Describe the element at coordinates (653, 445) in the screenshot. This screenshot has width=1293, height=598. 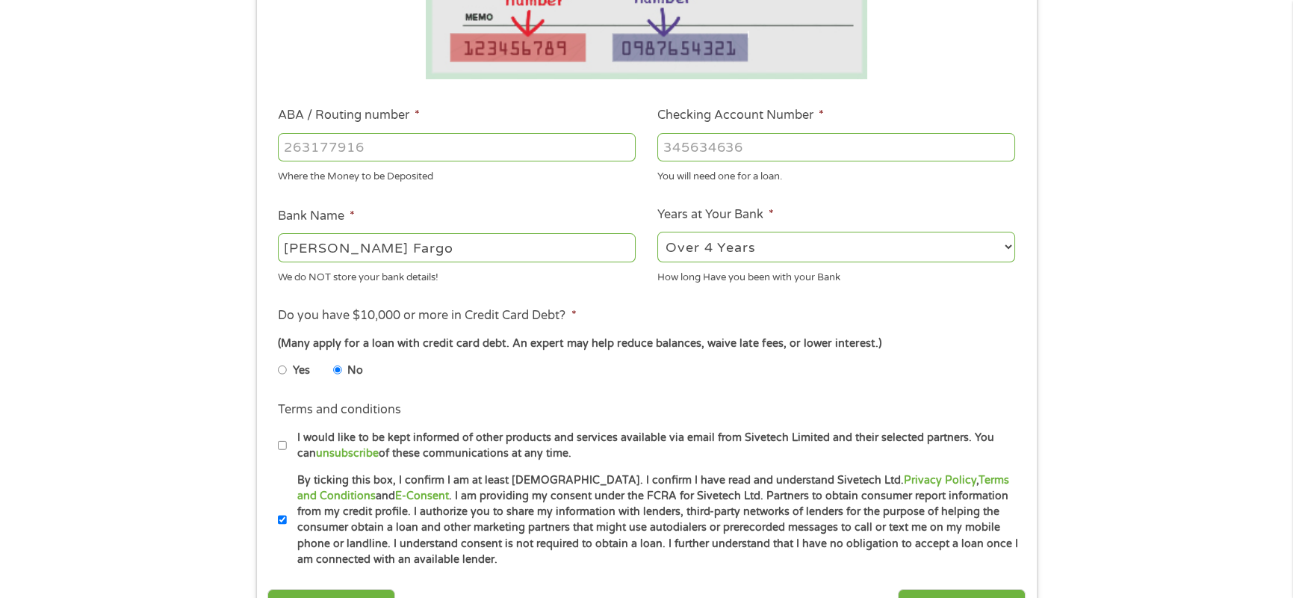
I see `label: I would like to be kept informed of other products and services available via email from Sivetech...` at that location.